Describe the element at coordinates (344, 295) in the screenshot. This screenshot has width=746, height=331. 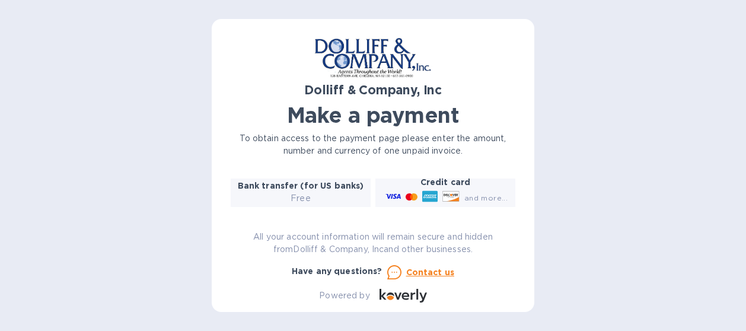
I see `p: Powered by` at that location.